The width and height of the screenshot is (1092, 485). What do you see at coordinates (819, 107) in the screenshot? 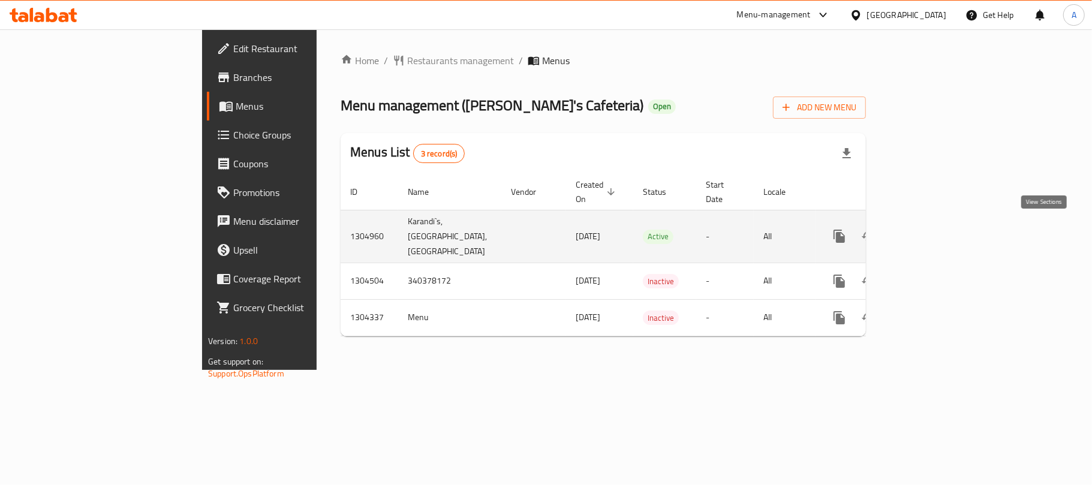
I see `button: Add New Menu` at bounding box center [819, 107].